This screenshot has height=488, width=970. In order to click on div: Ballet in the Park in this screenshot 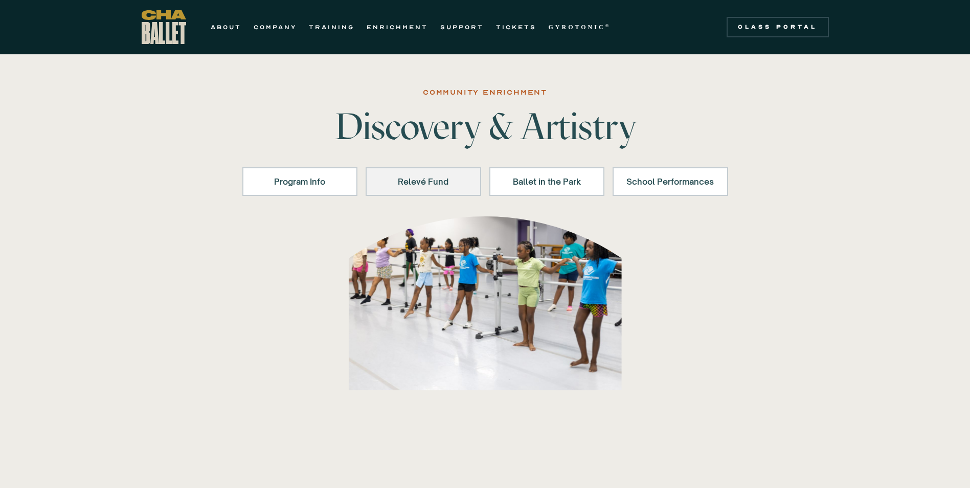, I will do `click(547, 181)`.